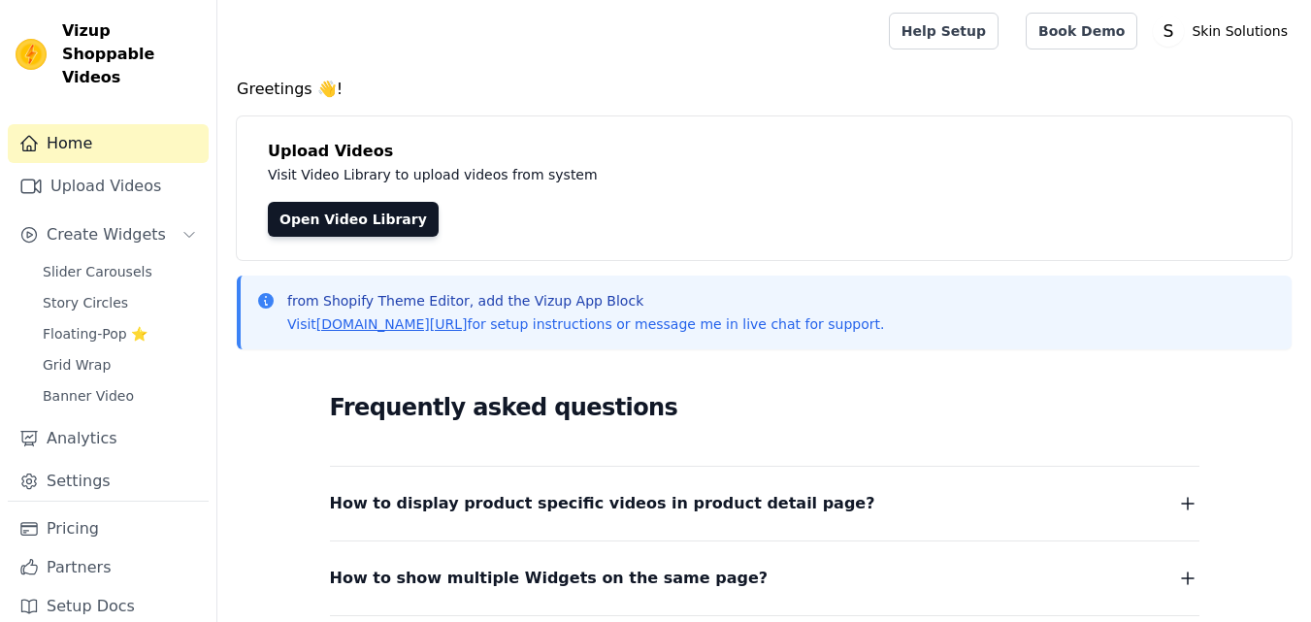 This screenshot has width=1311, height=622. I want to click on a: Partners, so click(108, 568).